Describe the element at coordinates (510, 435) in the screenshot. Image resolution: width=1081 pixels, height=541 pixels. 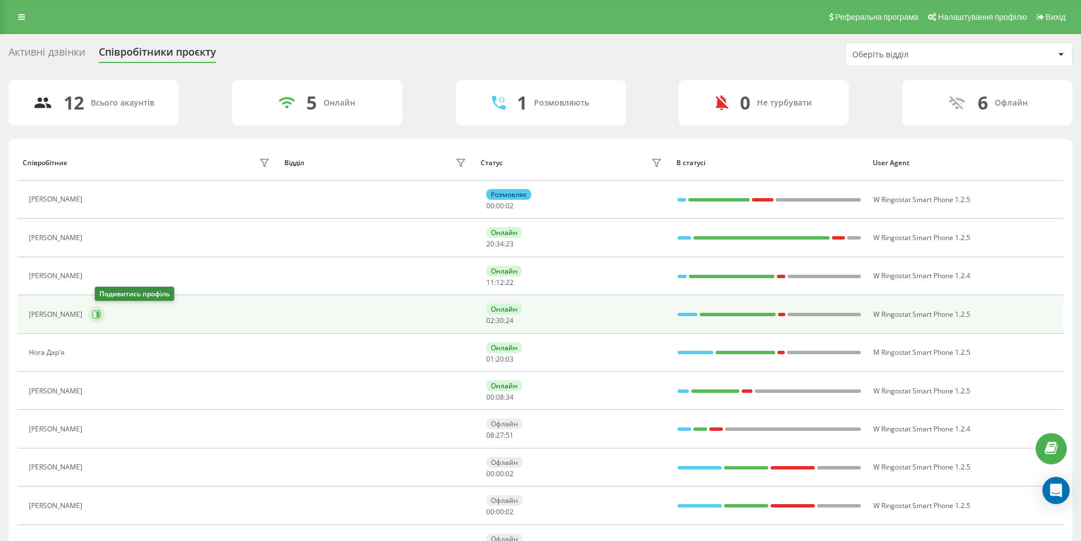
I see `span: 51` at that location.